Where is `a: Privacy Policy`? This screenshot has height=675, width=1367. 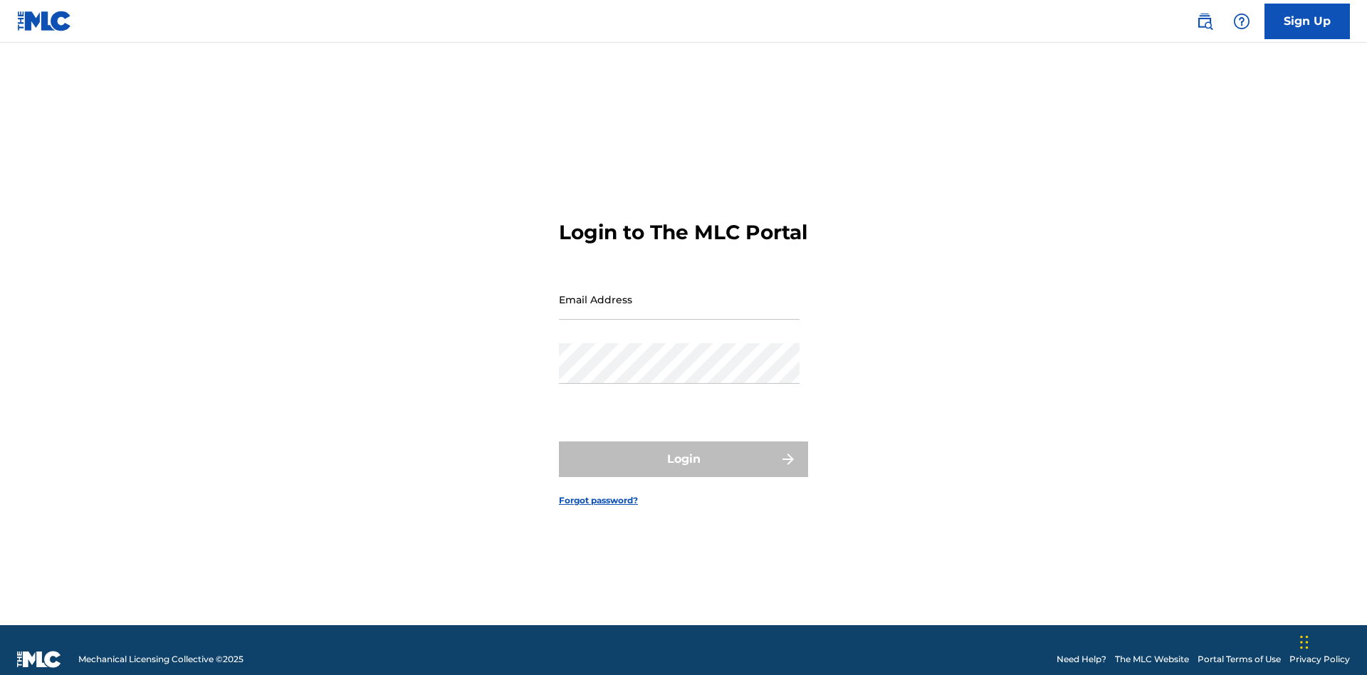 a: Privacy Policy is located at coordinates (1320, 660).